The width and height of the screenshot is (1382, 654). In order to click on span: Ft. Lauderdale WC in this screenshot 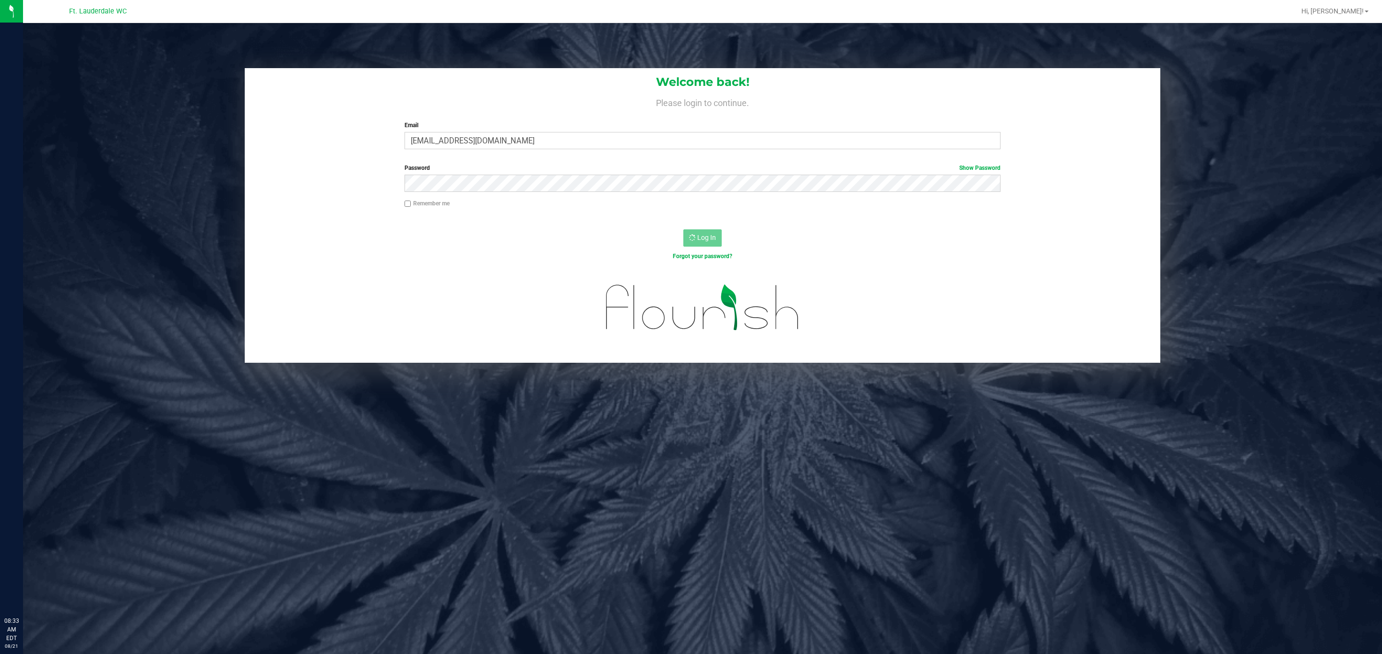, I will do `click(98, 11)`.